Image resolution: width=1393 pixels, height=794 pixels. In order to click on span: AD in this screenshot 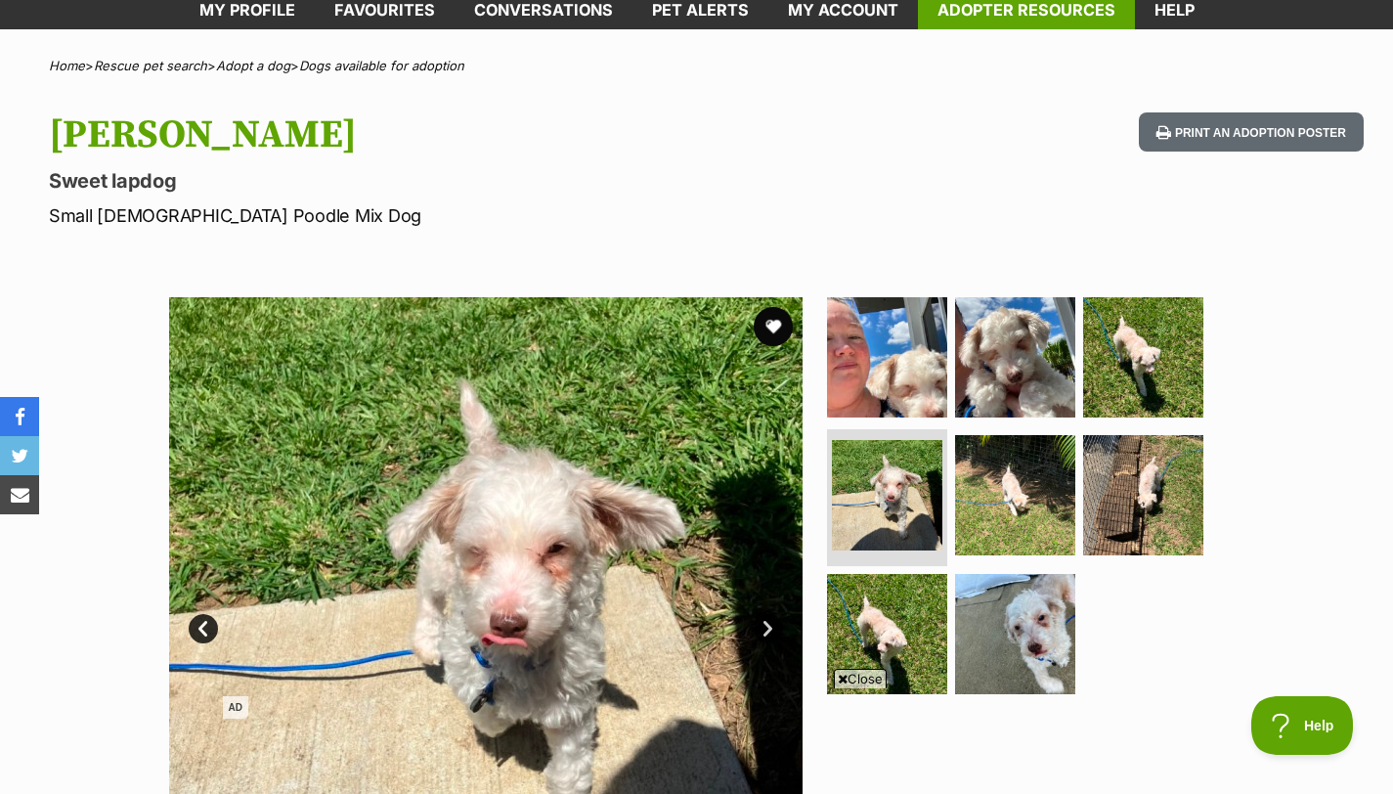, I will do `click(236, 707)`.